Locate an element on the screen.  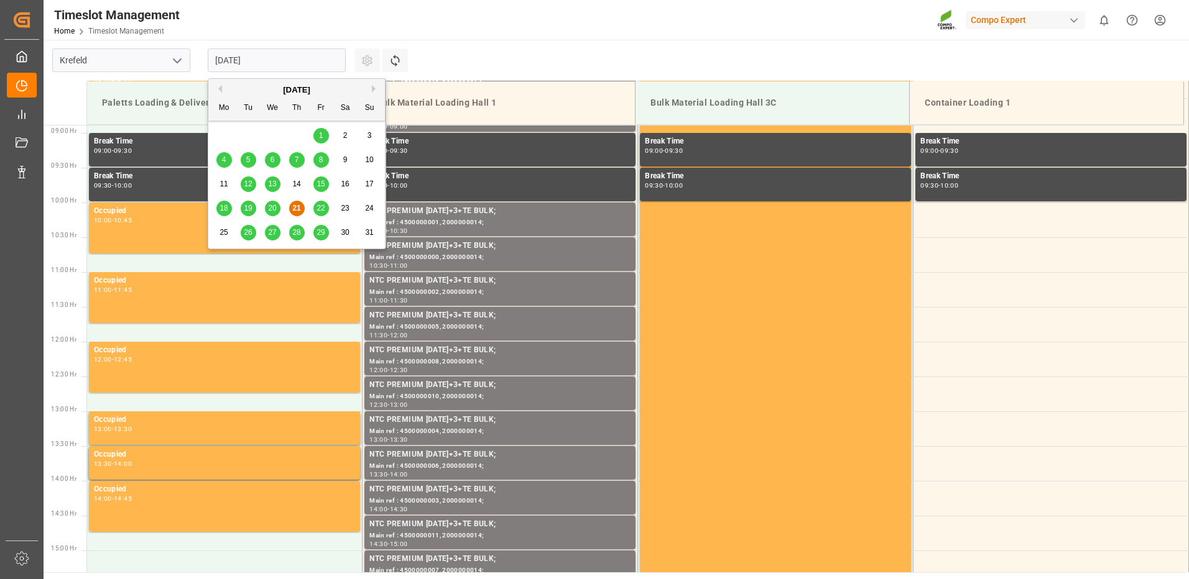
div: Choose Saturday, August 23rd, 2025 is located at coordinates (345, 208).